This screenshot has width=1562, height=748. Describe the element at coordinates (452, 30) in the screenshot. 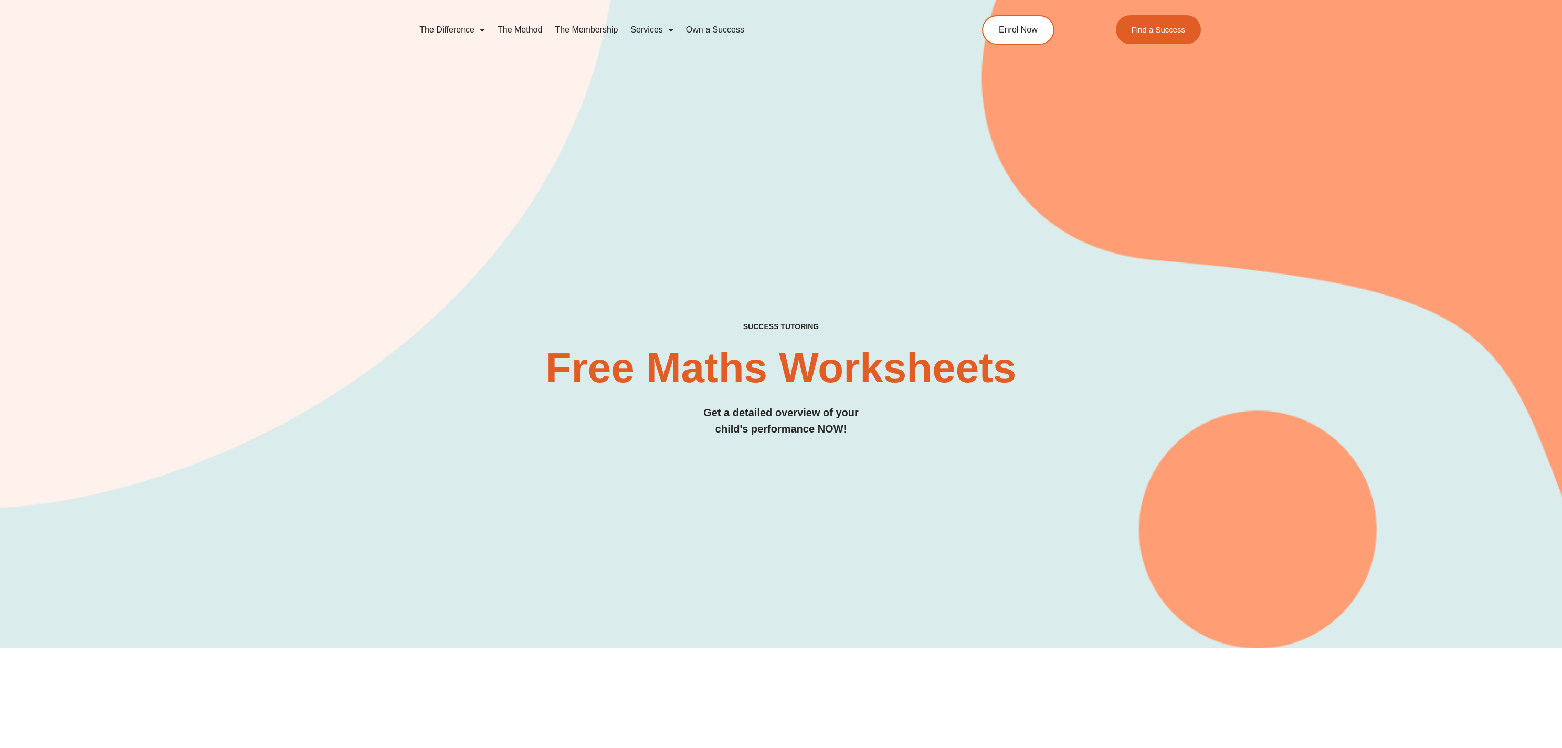

I see `a: The Difference` at that location.